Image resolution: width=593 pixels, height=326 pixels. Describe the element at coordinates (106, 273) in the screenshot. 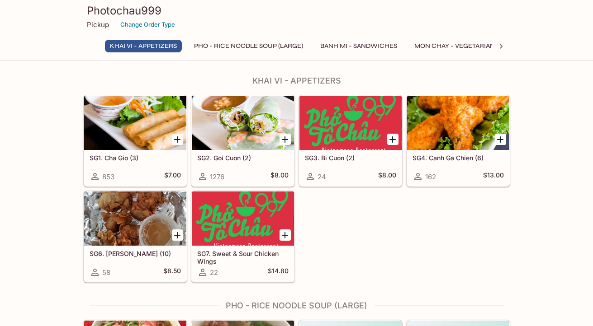

I see `span: 58` at that location.